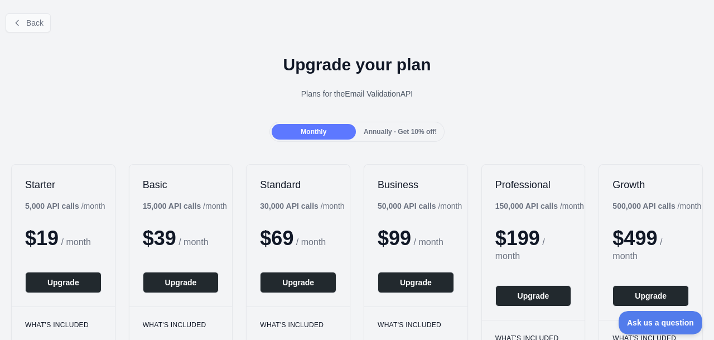 This screenshot has height=340, width=714. Describe the element at coordinates (650, 185) in the screenshot. I see `h2: Growth` at that location.